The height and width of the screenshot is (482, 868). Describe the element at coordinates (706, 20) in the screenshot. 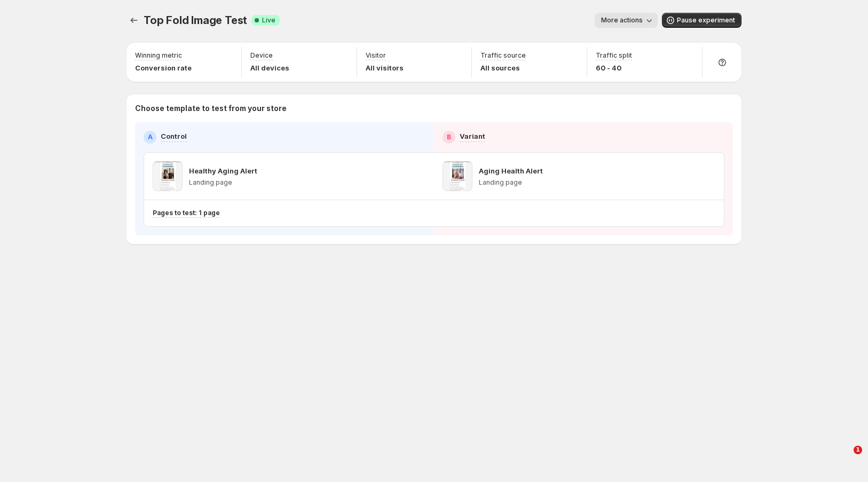

I see `span: Pause experiment` at that location.